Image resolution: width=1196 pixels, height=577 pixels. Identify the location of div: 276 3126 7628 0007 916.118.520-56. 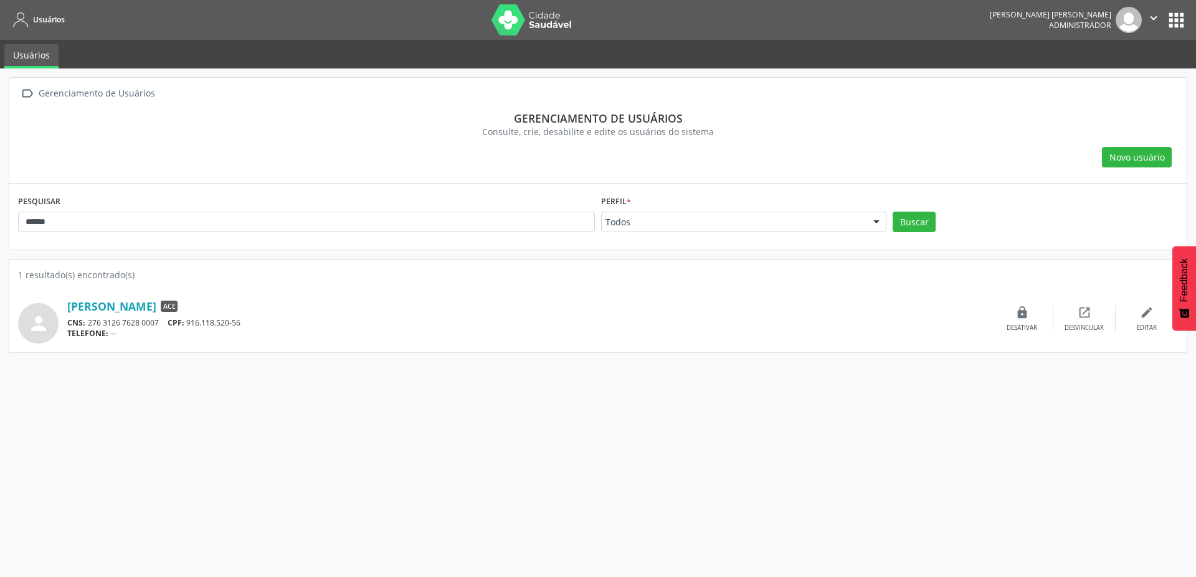
(529, 323).